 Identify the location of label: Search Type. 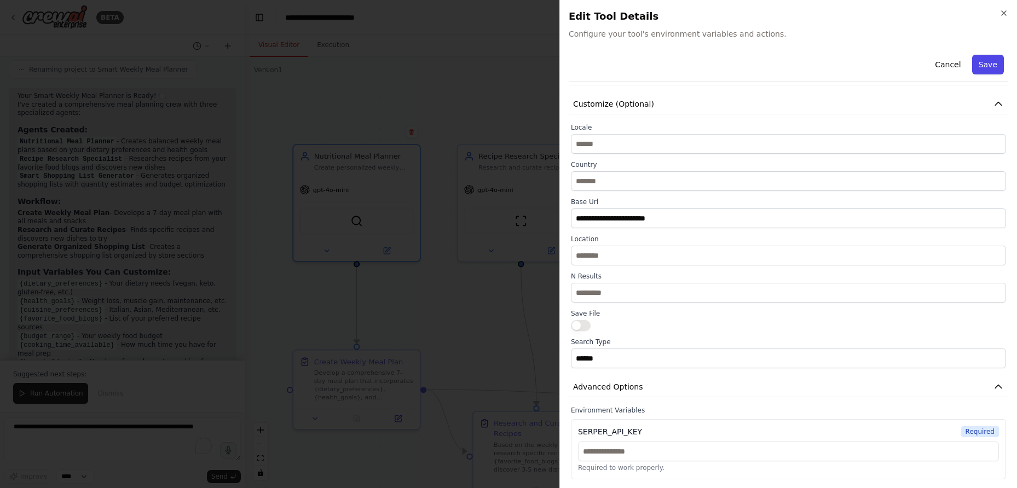
(788, 342).